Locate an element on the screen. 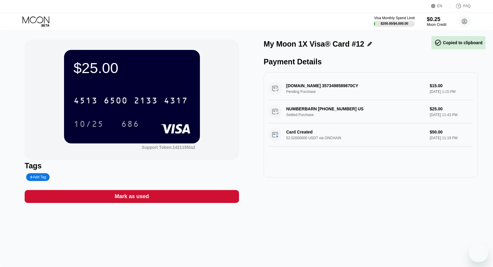 The height and width of the screenshot is (267, 493). div: Visa Monthly Spend Limit$200.00/$4,000.00 is located at coordinates (394, 21).